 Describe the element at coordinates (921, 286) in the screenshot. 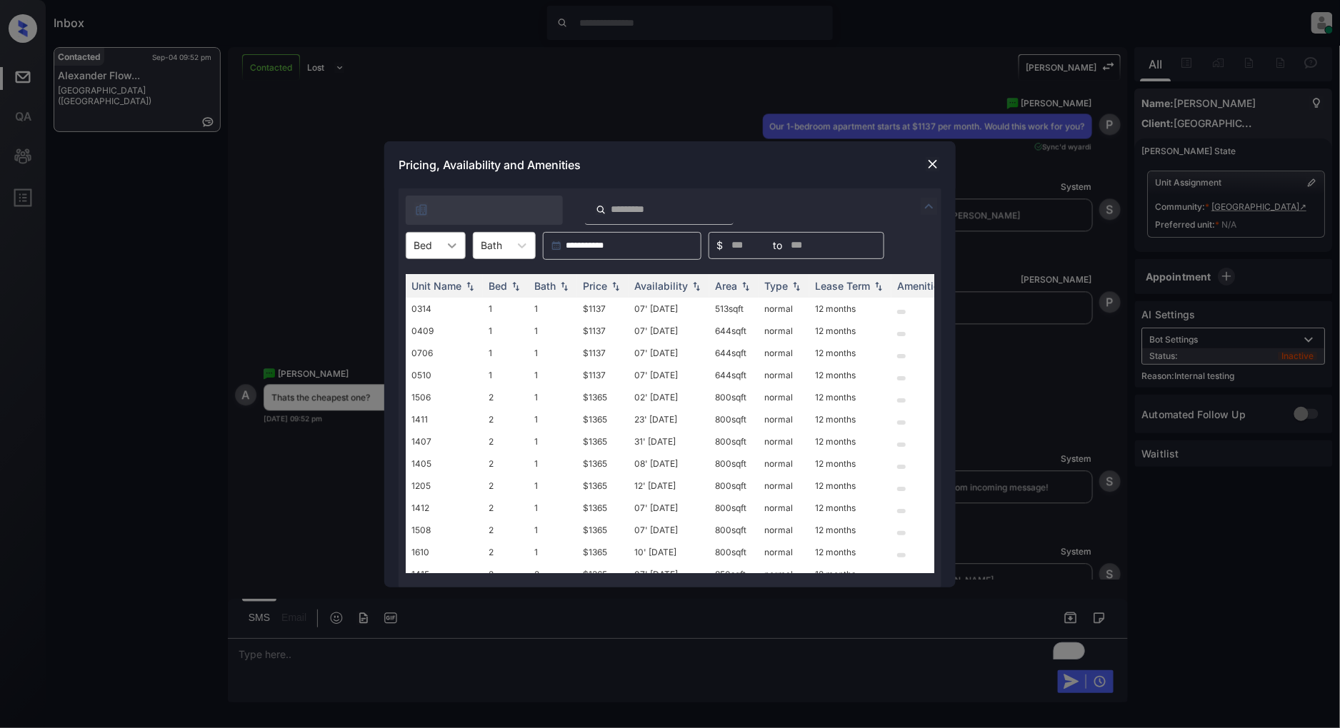

I see `div: Amenities` at that location.